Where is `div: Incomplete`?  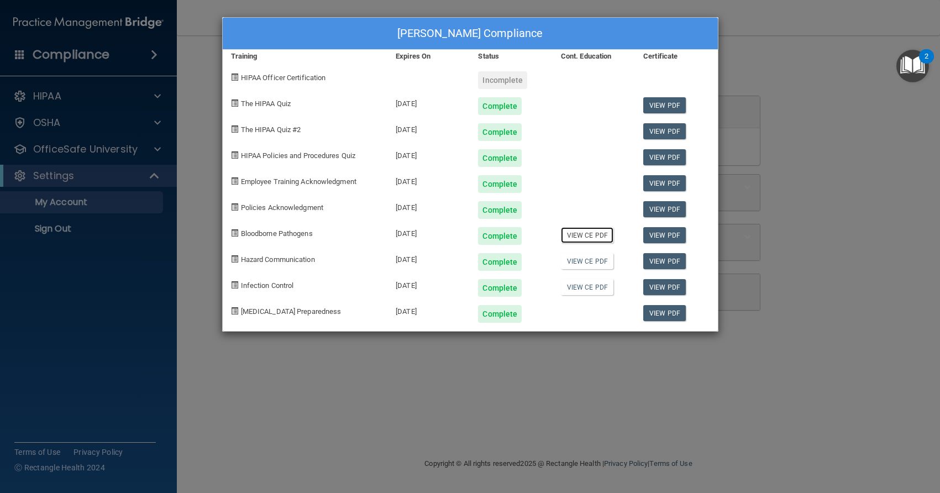
div: Incomplete is located at coordinates (502, 80).